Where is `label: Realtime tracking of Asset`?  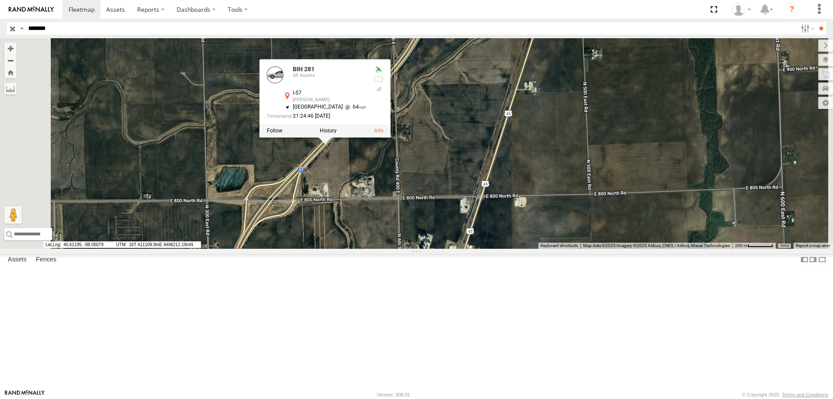
label: Realtime tracking of Asset is located at coordinates (275, 131).